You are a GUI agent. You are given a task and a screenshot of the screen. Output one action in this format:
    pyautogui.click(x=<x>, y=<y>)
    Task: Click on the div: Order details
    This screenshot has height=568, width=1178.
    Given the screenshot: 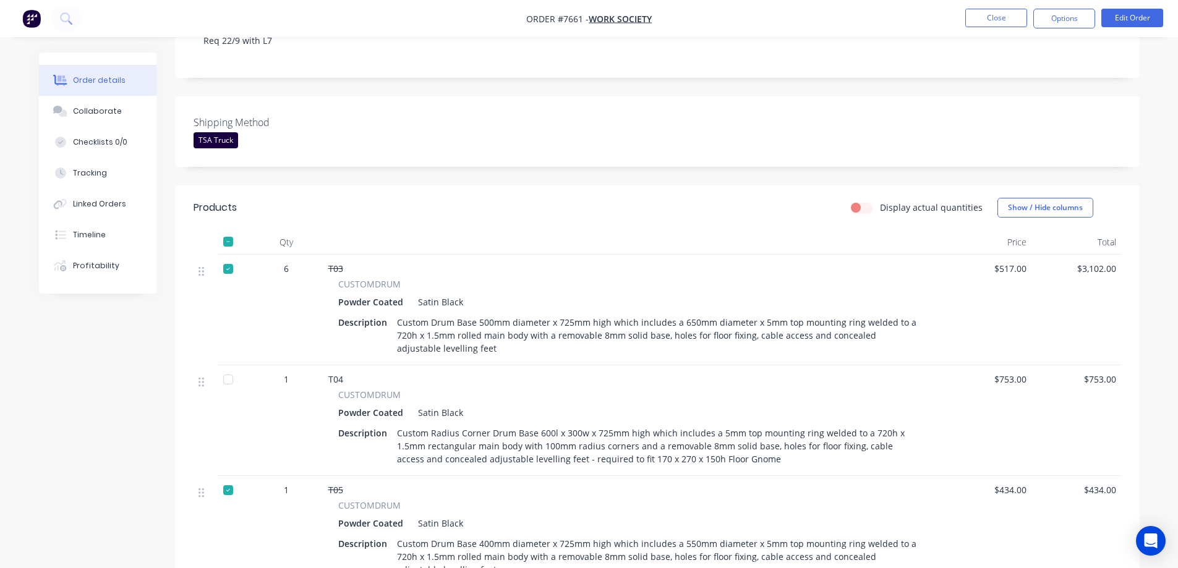 What is the action you would take?
    pyautogui.click(x=99, y=80)
    